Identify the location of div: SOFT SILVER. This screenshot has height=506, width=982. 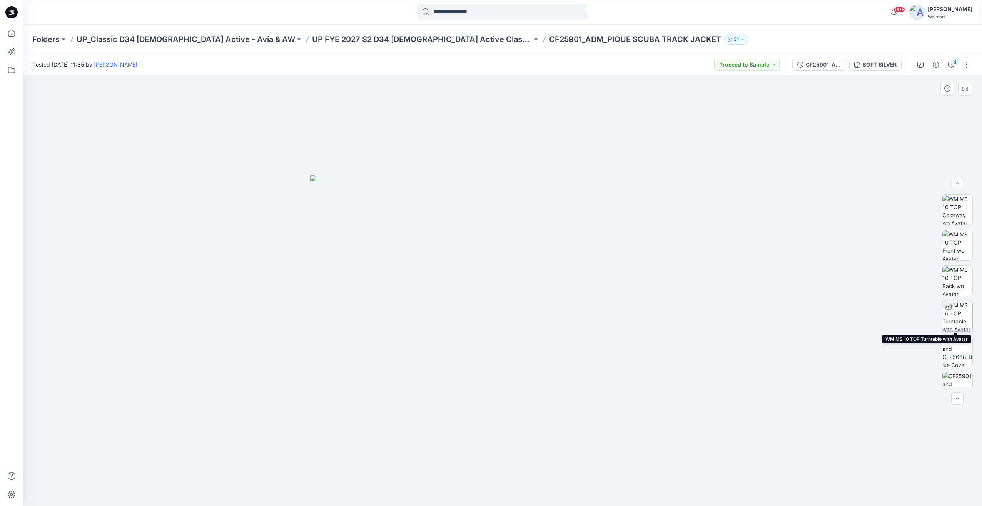
(880, 65).